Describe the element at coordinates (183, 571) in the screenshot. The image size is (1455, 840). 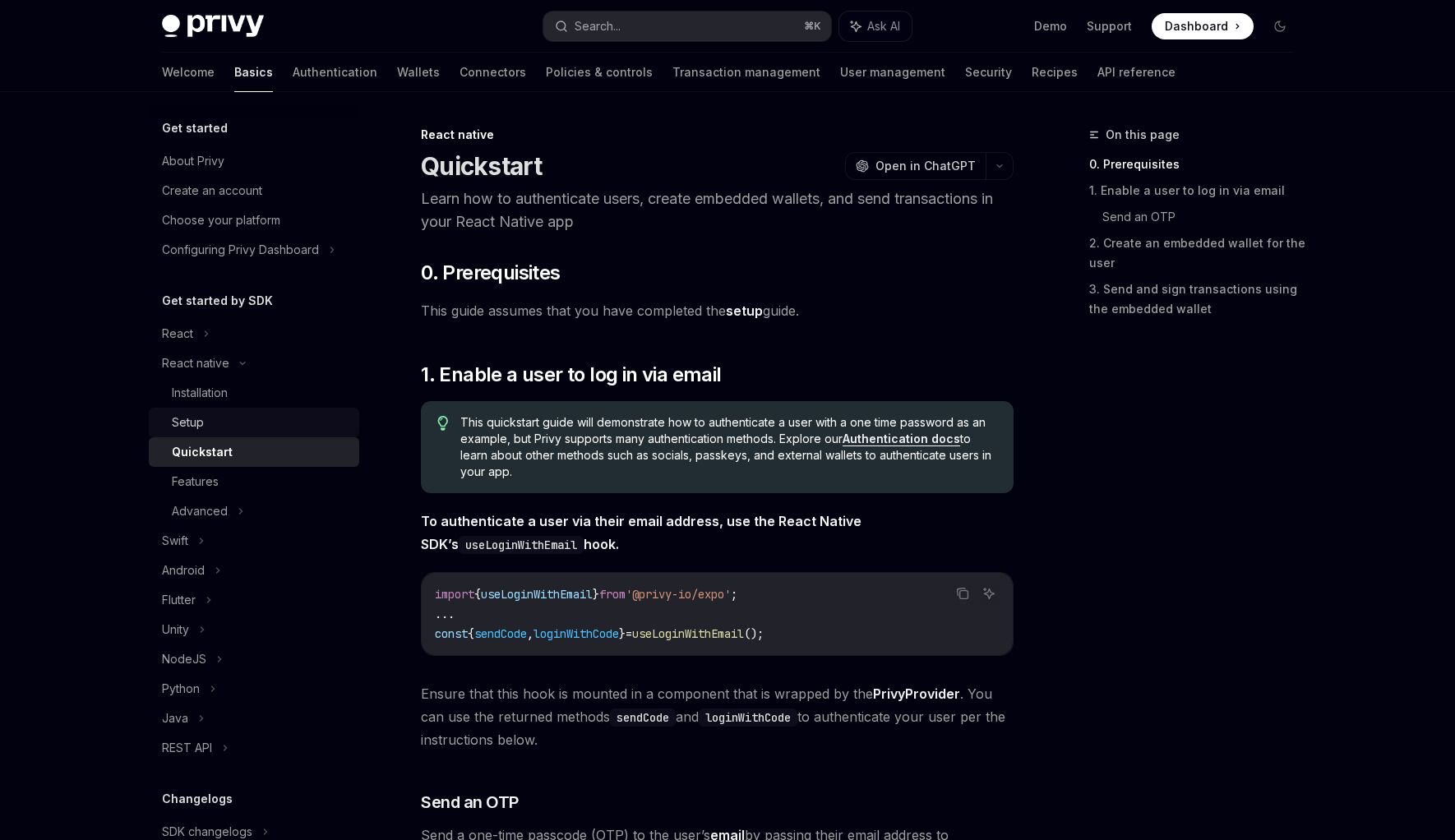
I see `div: Android` at that location.